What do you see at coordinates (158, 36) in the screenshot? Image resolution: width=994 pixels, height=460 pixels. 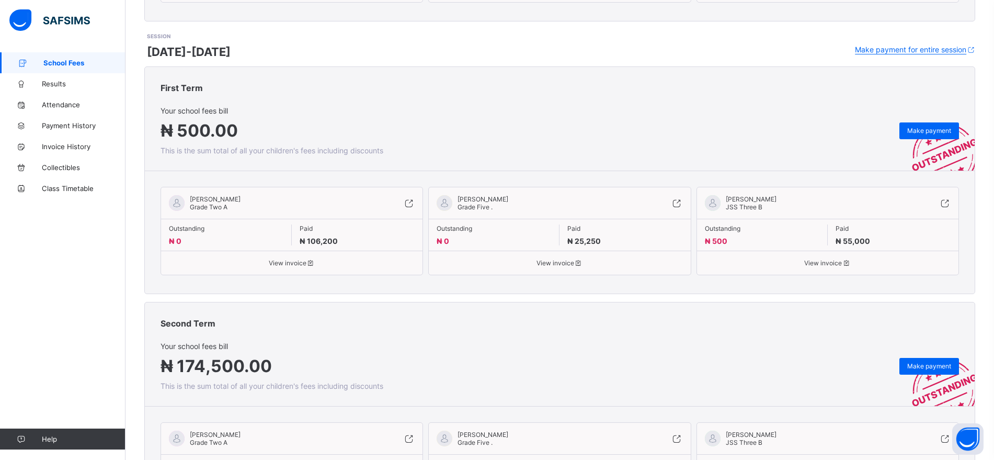 I see `span: SESSION` at bounding box center [158, 36].